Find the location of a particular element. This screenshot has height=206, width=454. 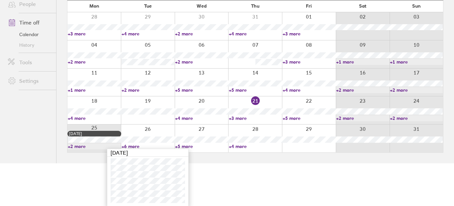

span: Wed is located at coordinates (201, 6).